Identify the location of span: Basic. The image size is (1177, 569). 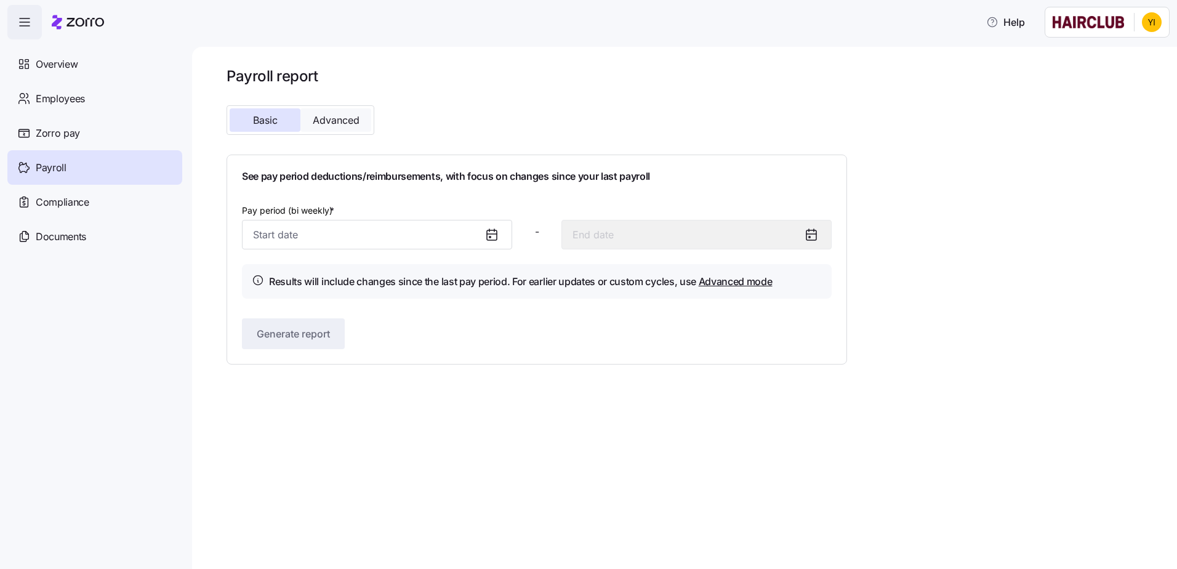
(265, 120).